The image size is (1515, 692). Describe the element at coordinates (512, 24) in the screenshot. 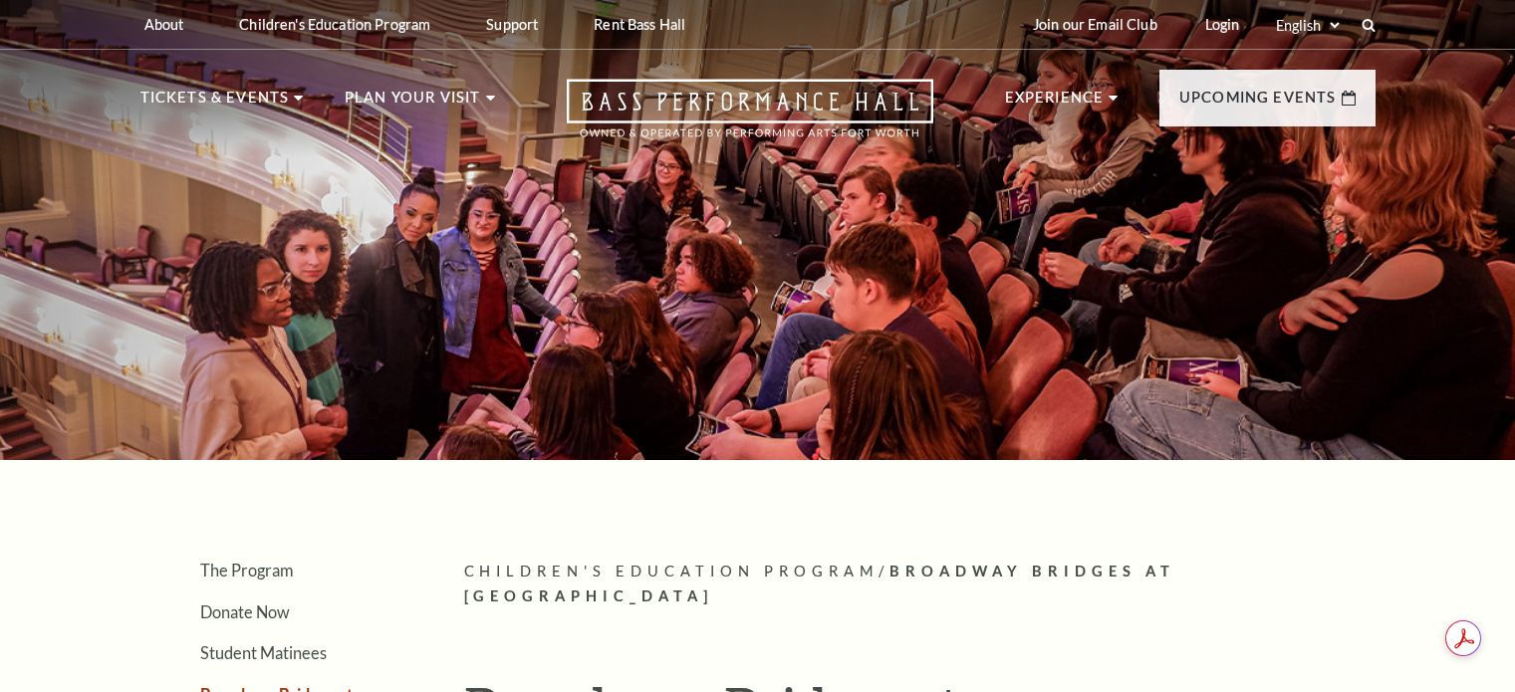

I see `p: Support` at that location.